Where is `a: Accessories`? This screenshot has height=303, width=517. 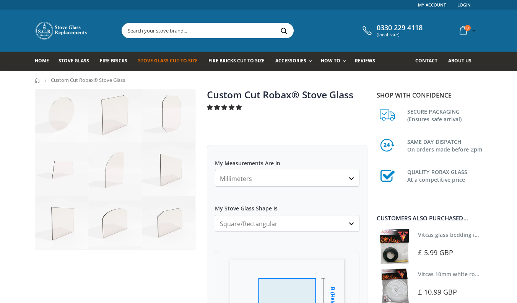
a: Accessories is located at coordinates (295, 61).